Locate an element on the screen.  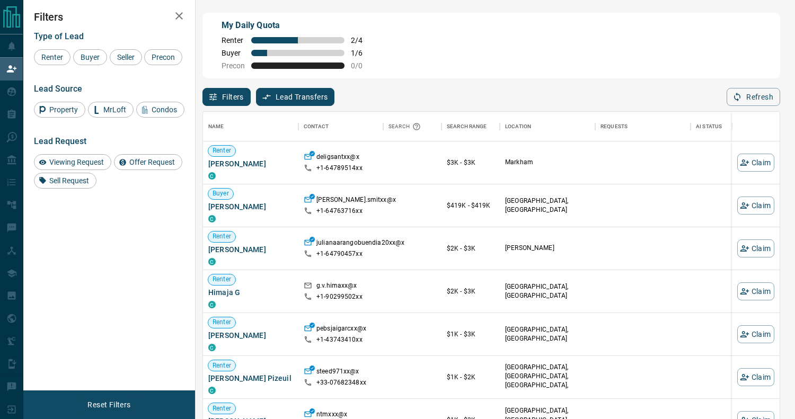
span: Himaja G is located at coordinates (251, 292).